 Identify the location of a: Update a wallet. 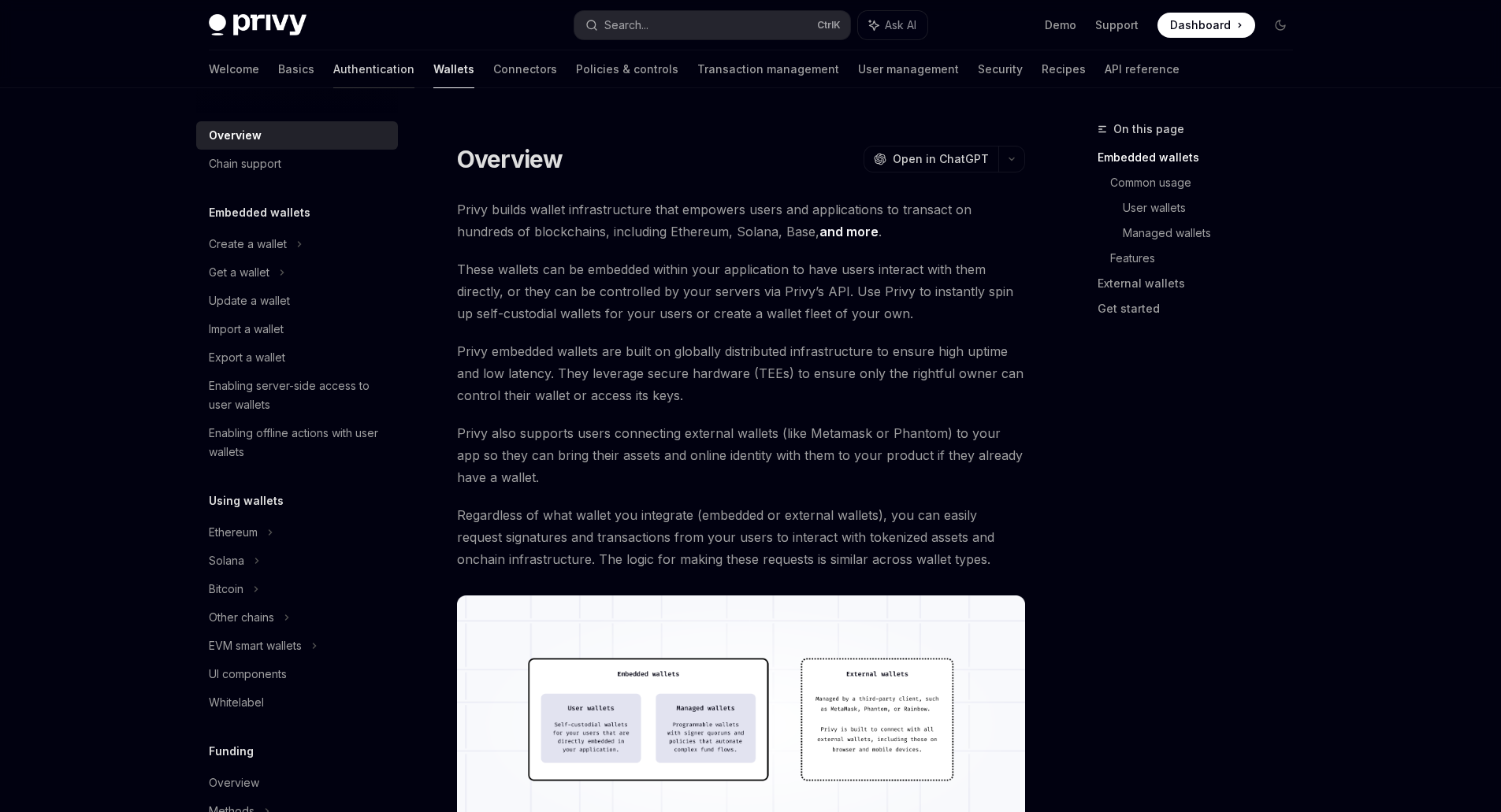
(297, 301).